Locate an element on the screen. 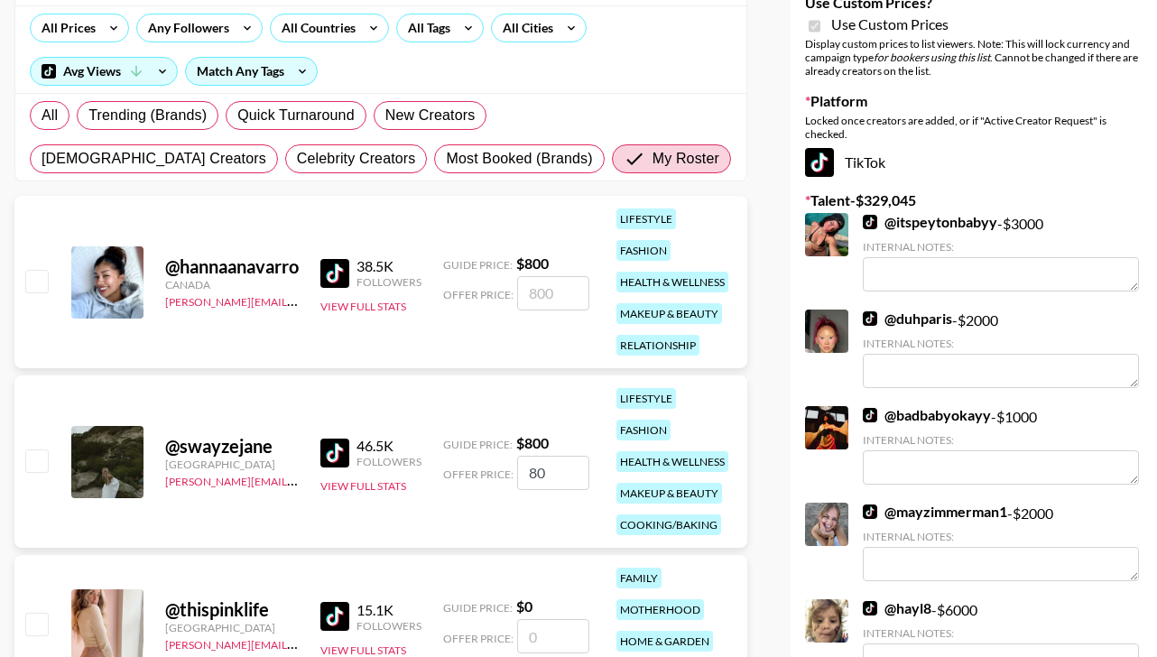 The width and height of the screenshot is (1157, 657). div: motherhood is located at coordinates (660, 609).